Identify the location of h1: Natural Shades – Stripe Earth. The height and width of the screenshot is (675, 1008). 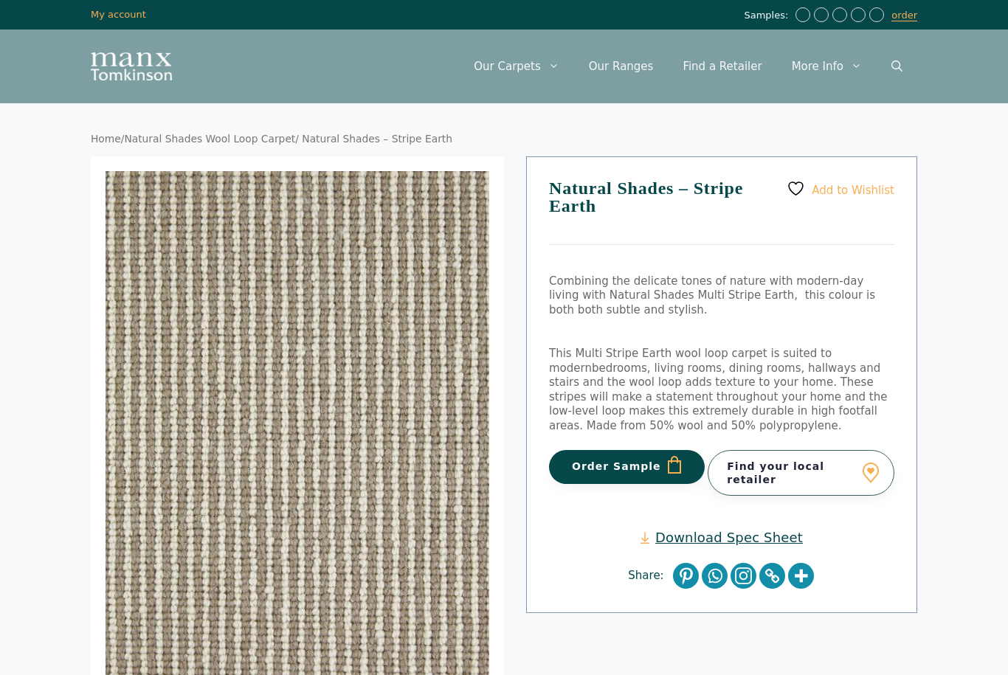
(721, 212).